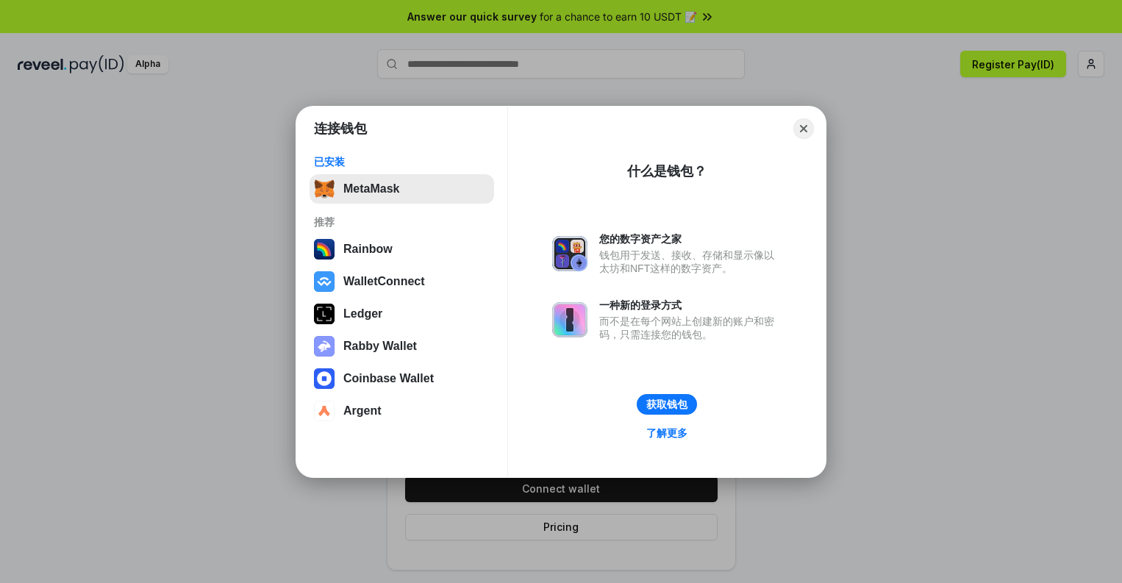 The image size is (1122, 583). Describe the element at coordinates (371, 189) in the screenshot. I see `div: MetaMask` at that location.